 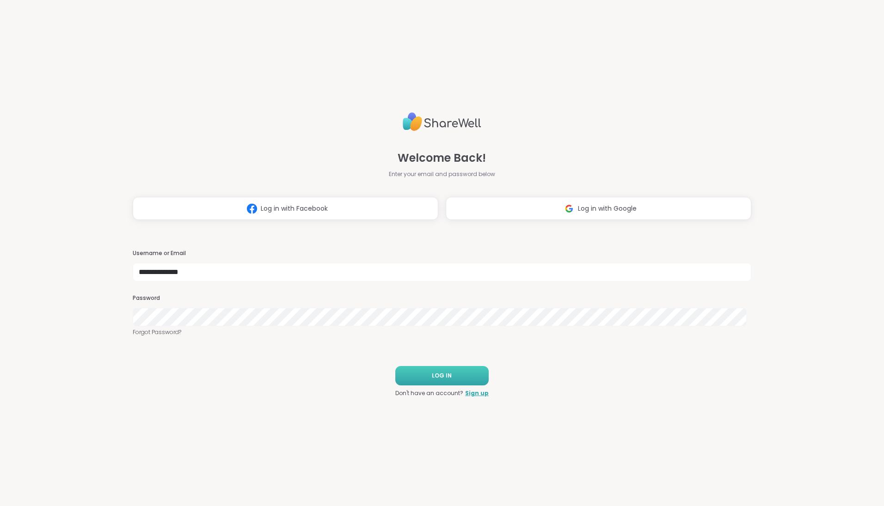 I want to click on button: Log in with Google, so click(x=598, y=208).